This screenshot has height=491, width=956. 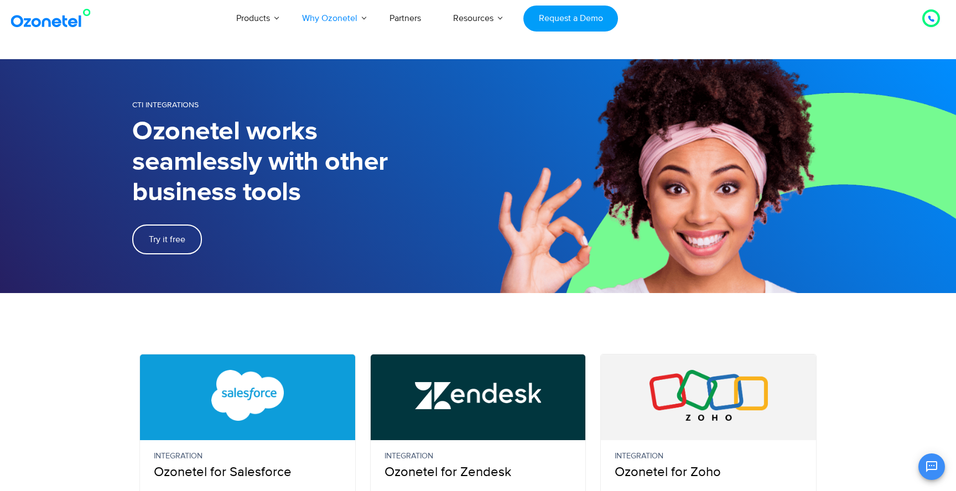 I want to click on img: Zendesk Call Center Integration, so click(x=478, y=396).